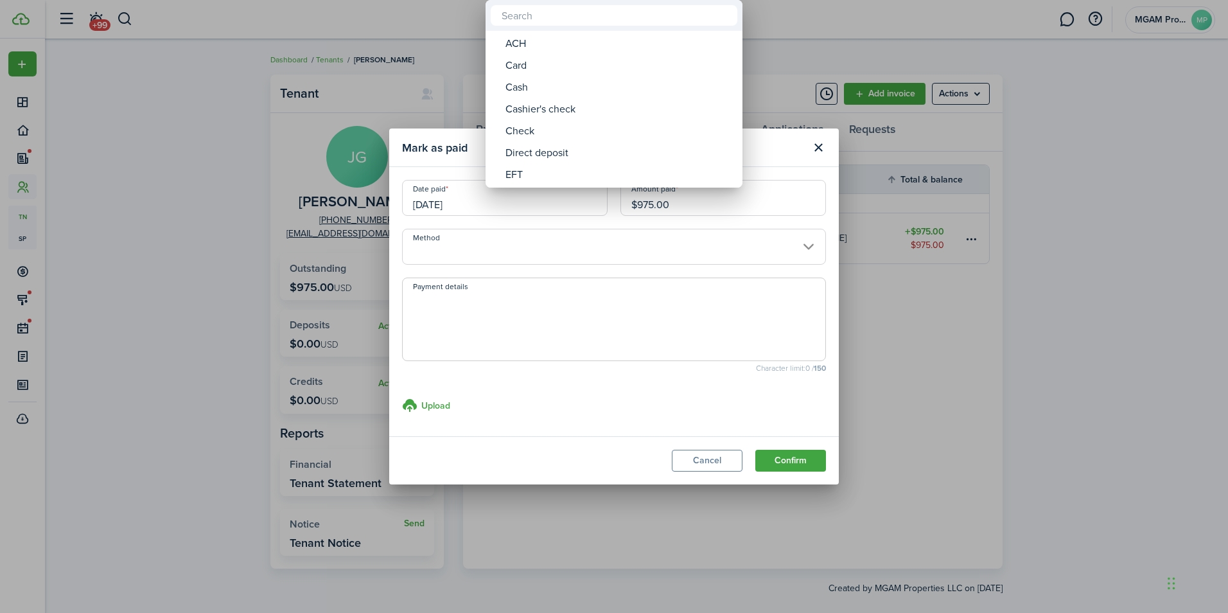 This screenshot has height=613, width=1228. What do you see at coordinates (619, 153) in the screenshot?
I see `div: Direct deposit` at bounding box center [619, 153].